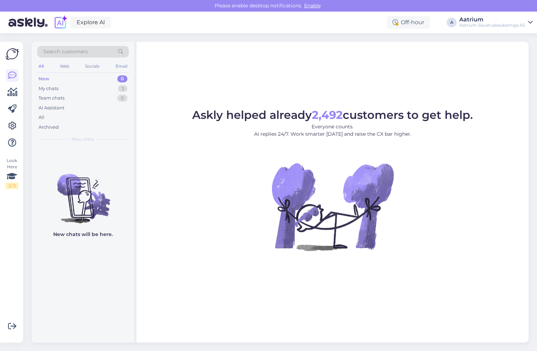  What do you see at coordinates (49, 127) in the screenshot?
I see `div: Archived` at bounding box center [49, 127].